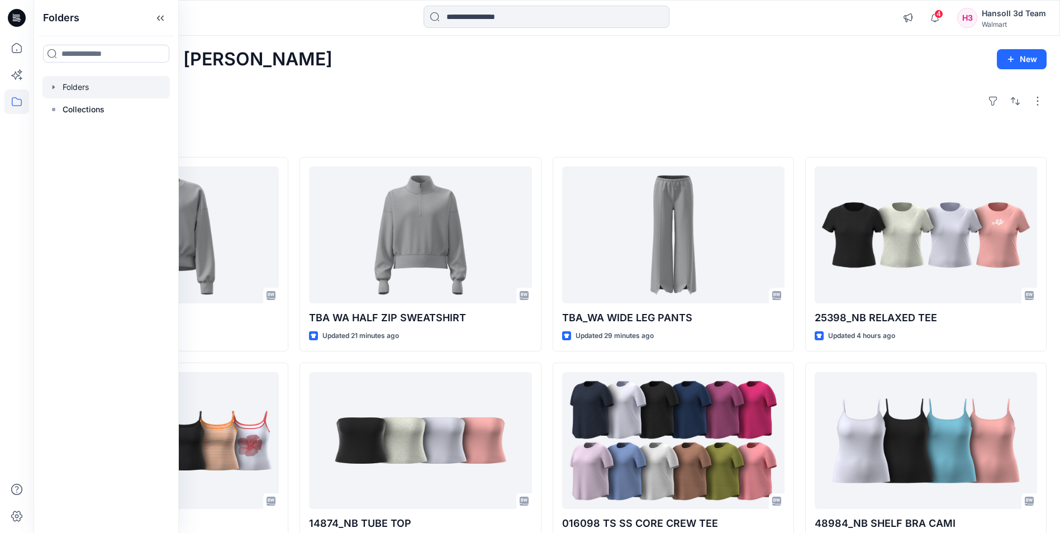  I want to click on a: TBA WA HALF ZIP SWEATSHIRT, so click(420, 235).